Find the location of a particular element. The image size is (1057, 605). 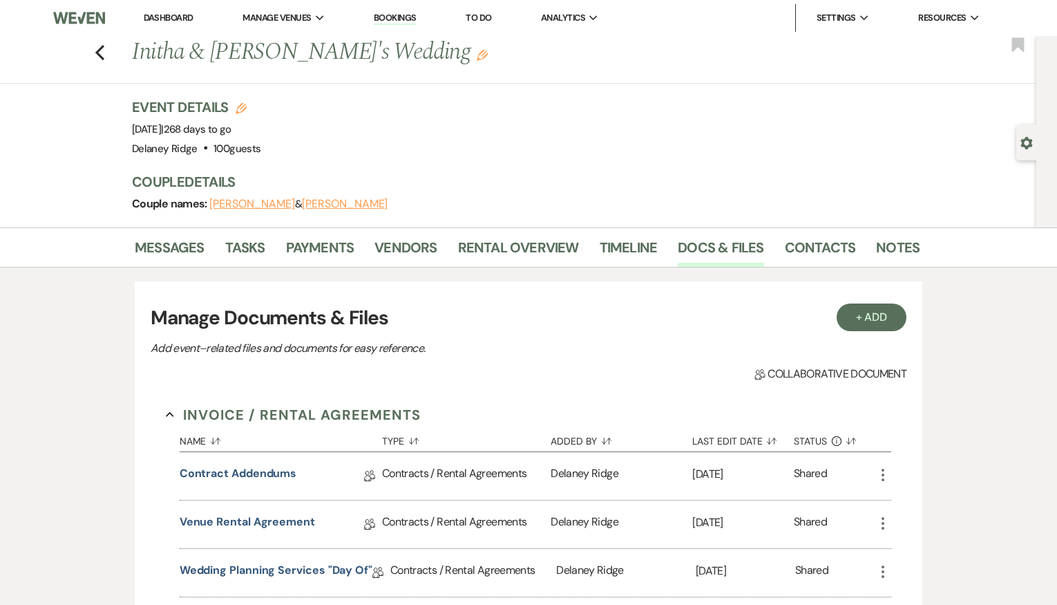

span: Manage Venues is located at coordinates (276, 18).